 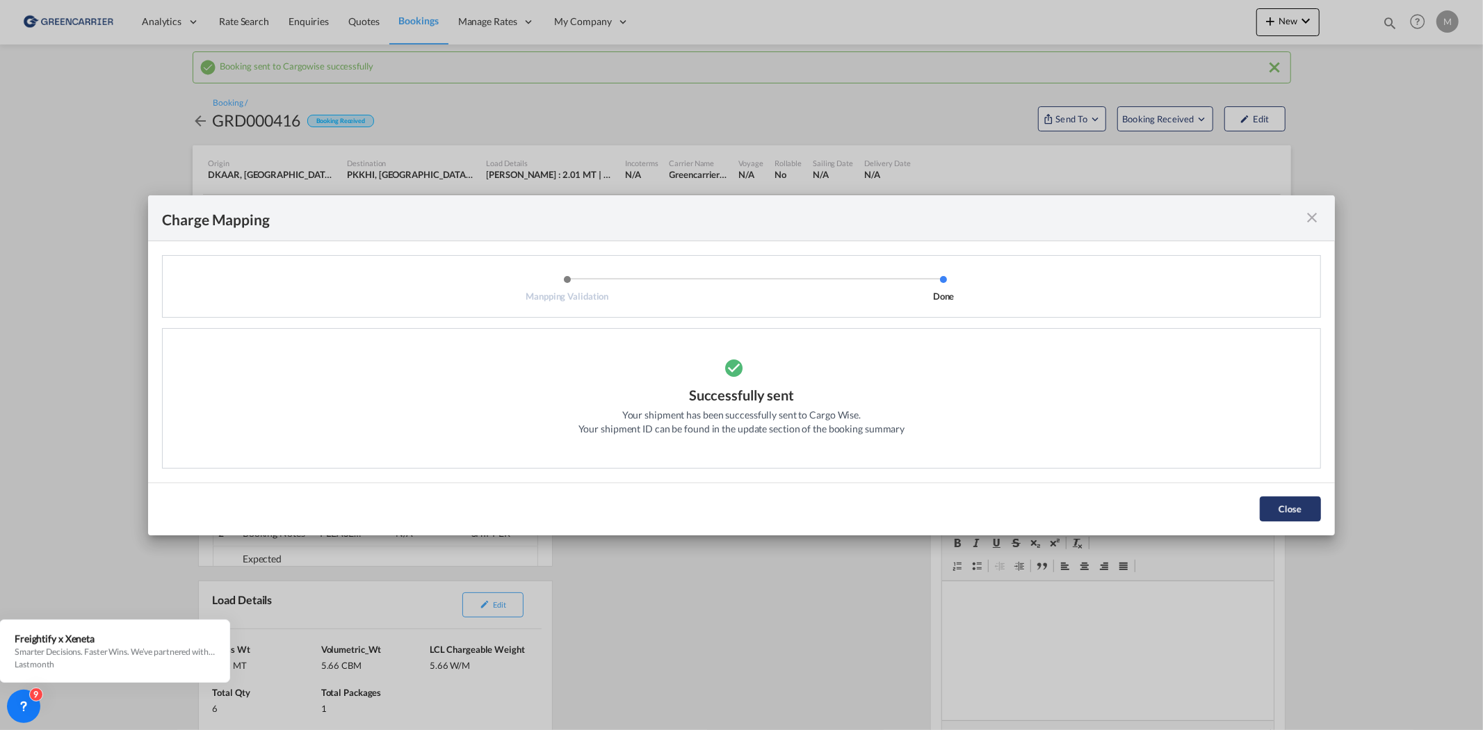 I want to click on div: Successfully sent, so click(x=741, y=396).